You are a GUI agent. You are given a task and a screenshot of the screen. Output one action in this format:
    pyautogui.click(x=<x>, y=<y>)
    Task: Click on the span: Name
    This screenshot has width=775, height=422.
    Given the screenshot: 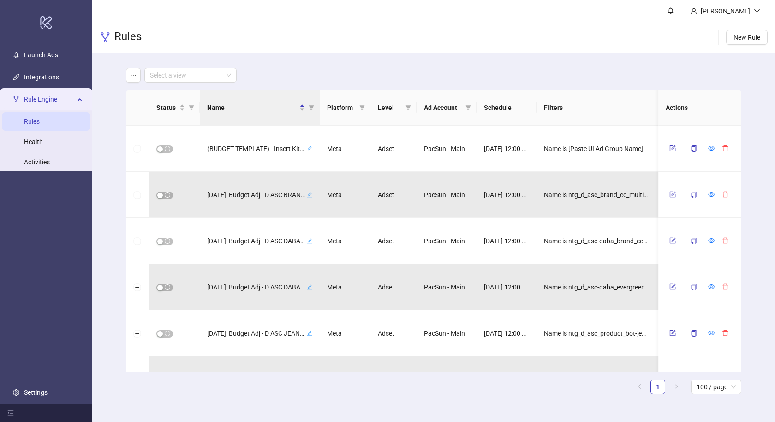 What is the action you would take?
    pyautogui.click(x=252, y=108)
    